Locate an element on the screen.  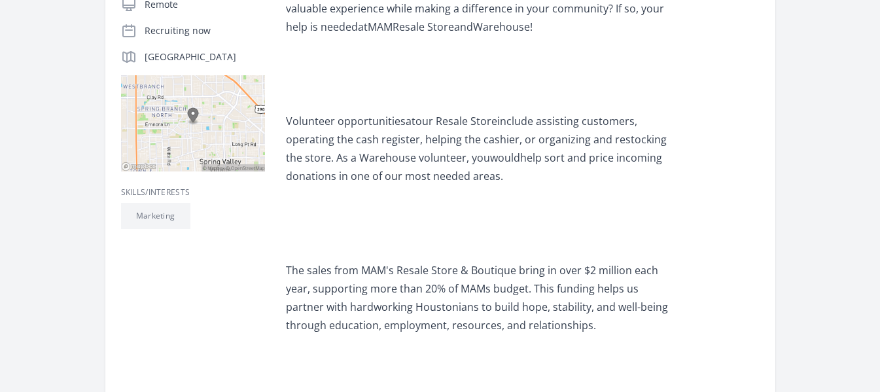
span: Volunteer opportunities is located at coordinates (346, 121).